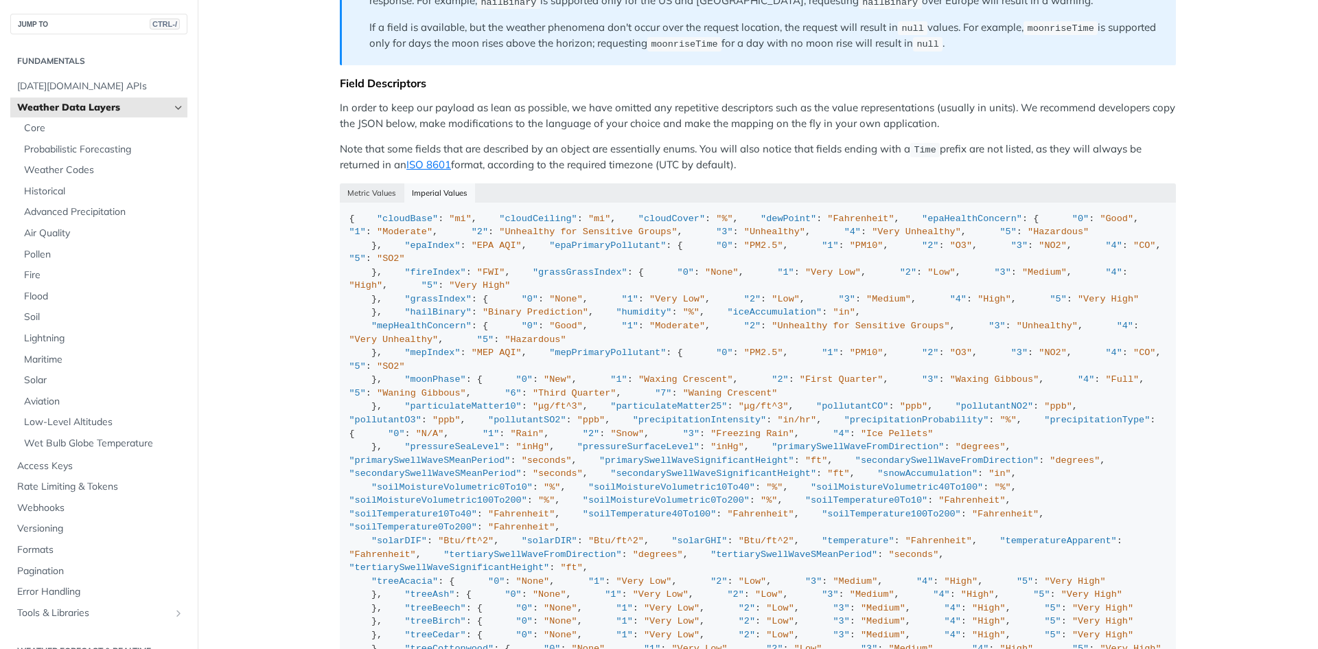 This screenshot has height=649, width=1318. Describe the element at coordinates (557, 406) in the screenshot. I see `span: "μg/ft^3"` at that location.